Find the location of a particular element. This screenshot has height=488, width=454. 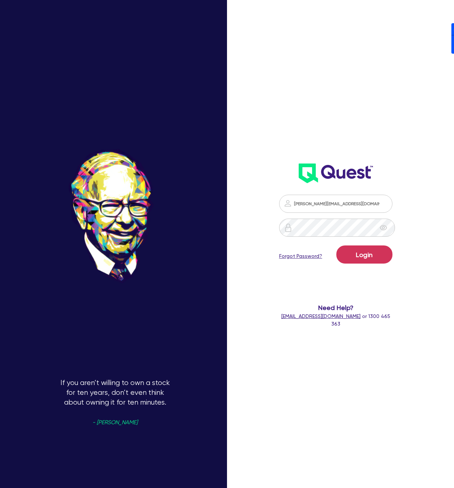

button: Login is located at coordinates (365, 254).